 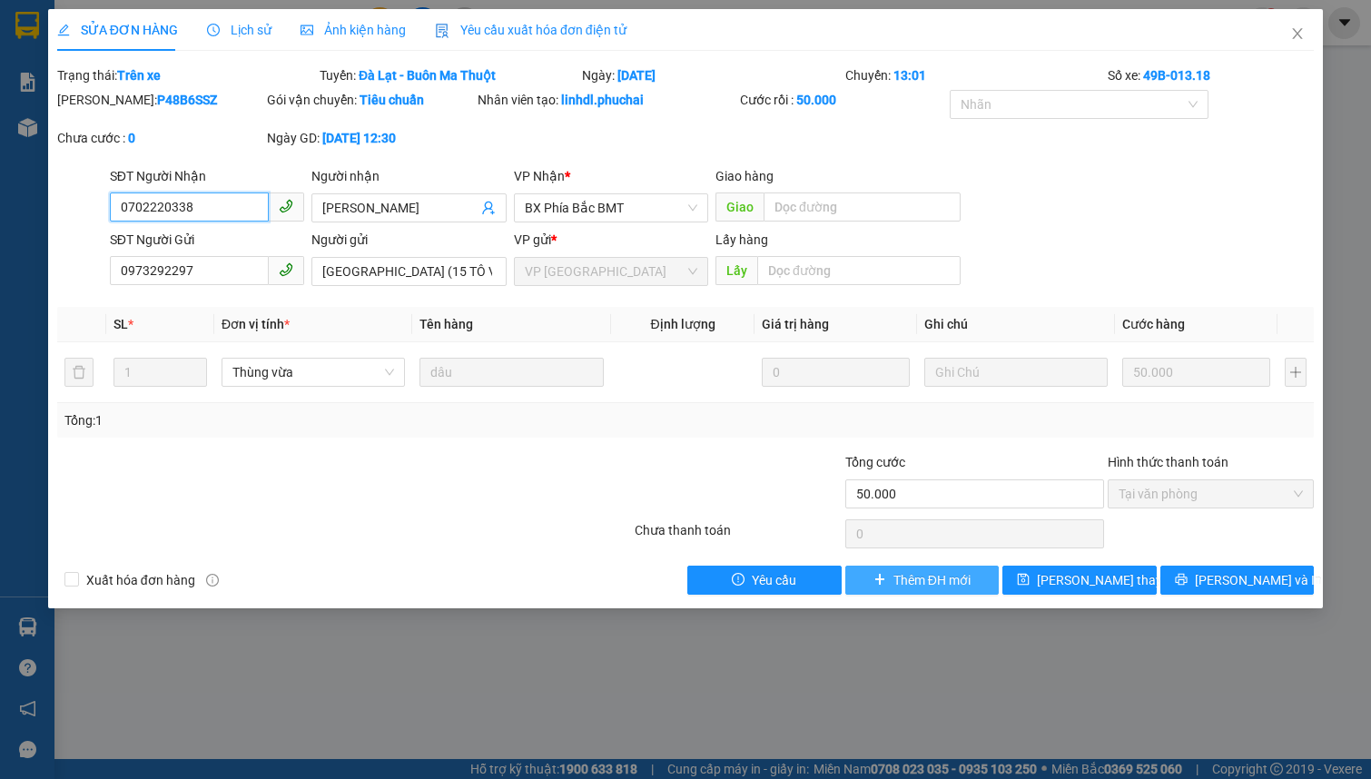 What do you see at coordinates (1153, 324) in the screenshot?
I see `span: Cước hàng` at bounding box center [1153, 324].